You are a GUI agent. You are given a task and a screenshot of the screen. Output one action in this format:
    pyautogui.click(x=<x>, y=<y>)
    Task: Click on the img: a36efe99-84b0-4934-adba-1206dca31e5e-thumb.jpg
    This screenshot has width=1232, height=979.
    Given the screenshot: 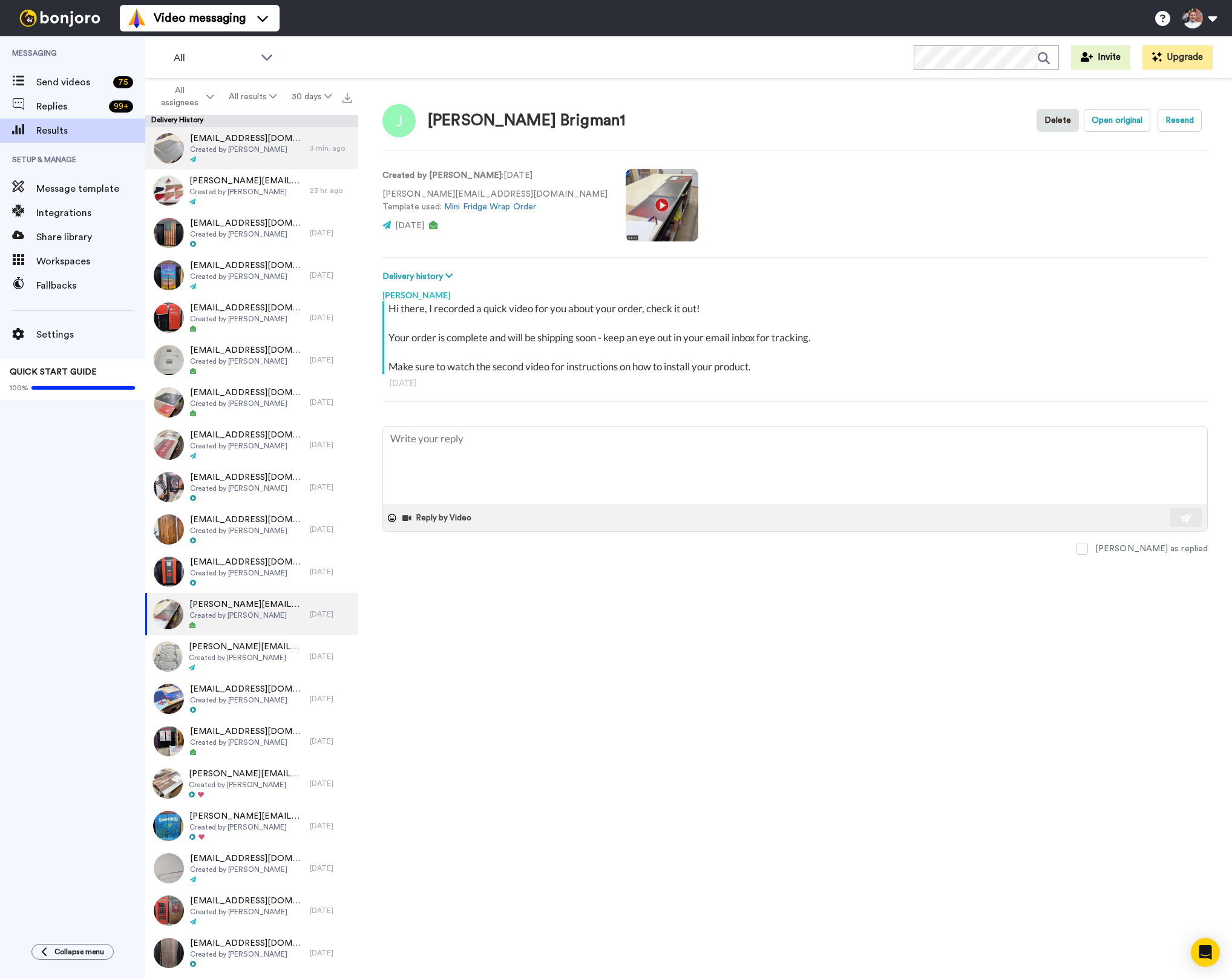 What is the action you would take?
    pyautogui.click(x=169, y=233)
    